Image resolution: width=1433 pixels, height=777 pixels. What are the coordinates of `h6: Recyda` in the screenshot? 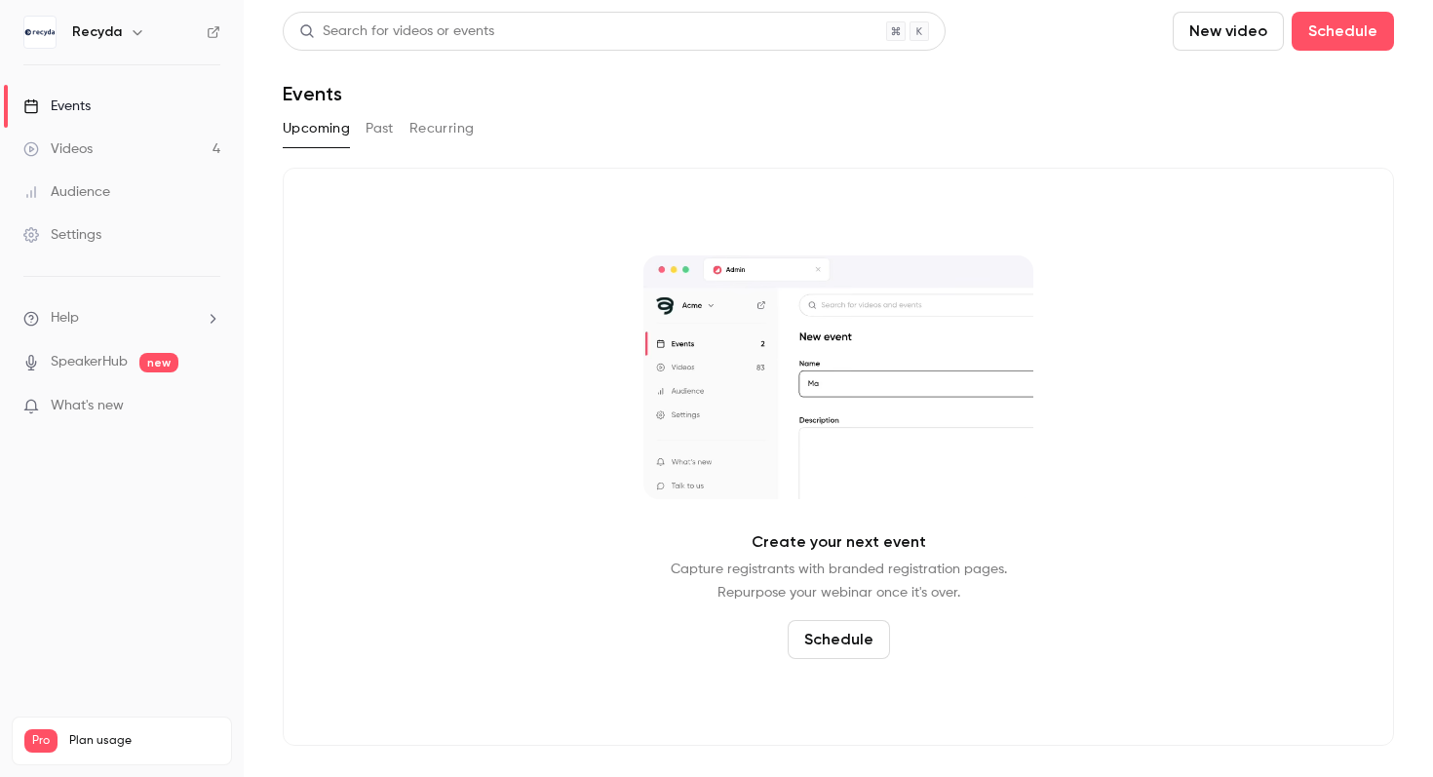 It's located at (97, 32).